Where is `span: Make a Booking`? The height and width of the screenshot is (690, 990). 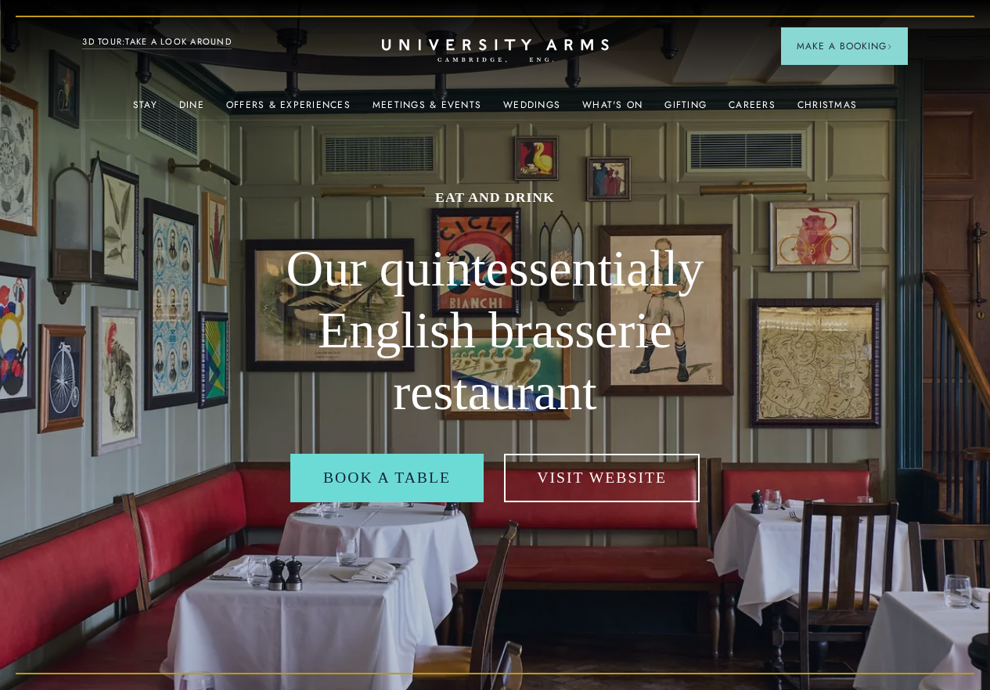
span: Make a Booking is located at coordinates (844, 46).